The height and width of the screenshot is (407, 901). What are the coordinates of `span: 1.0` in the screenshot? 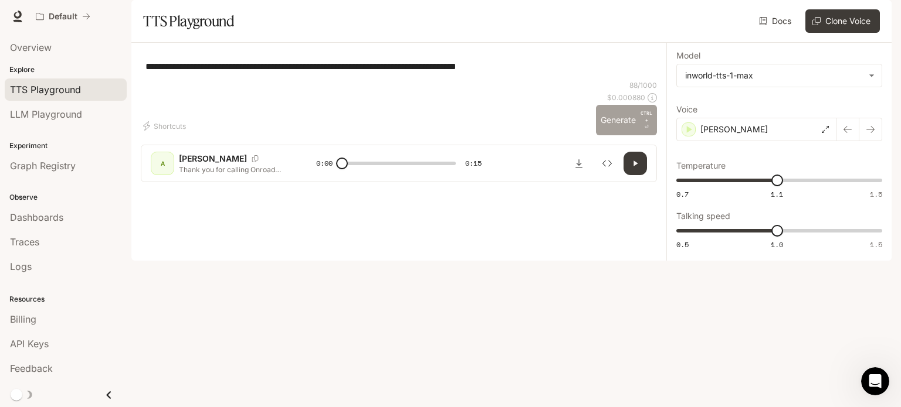 It's located at (776, 244).